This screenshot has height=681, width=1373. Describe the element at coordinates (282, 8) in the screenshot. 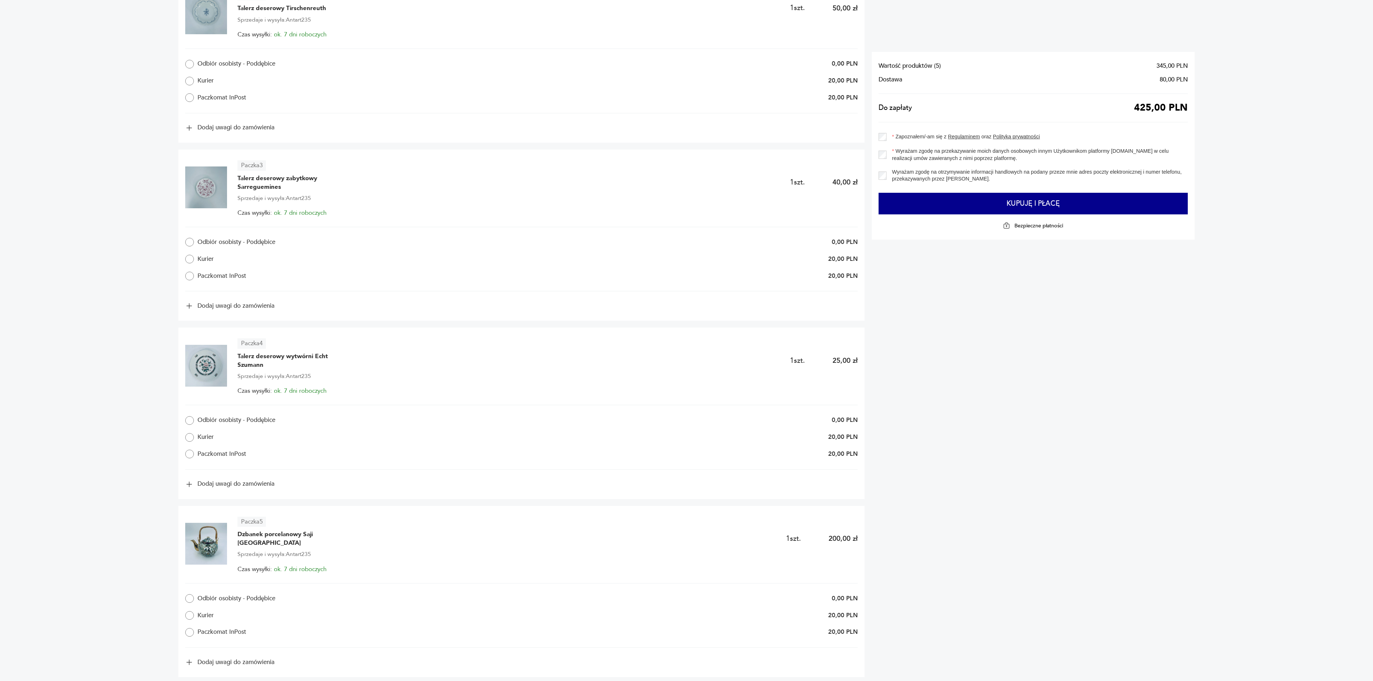

I see `span: Talerz deserowy Tirschenreuth` at that location.